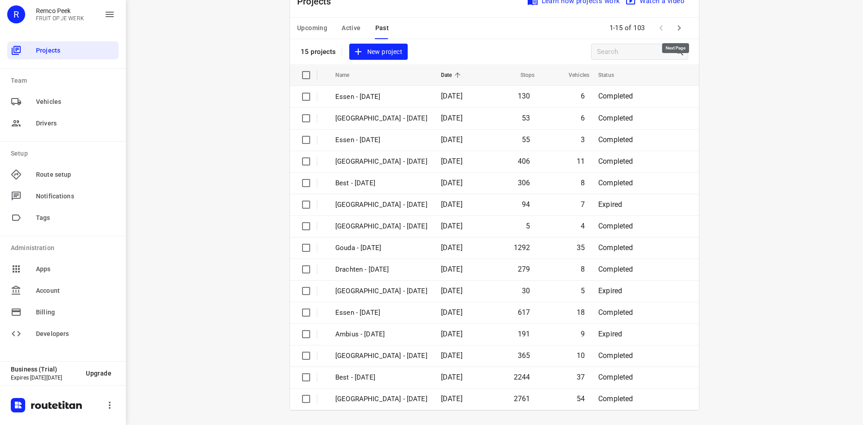 The image size is (863, 425). Describe the element at coordinates (381, 312) in the screenshot. I see `p: Essen - Monday` at that location.